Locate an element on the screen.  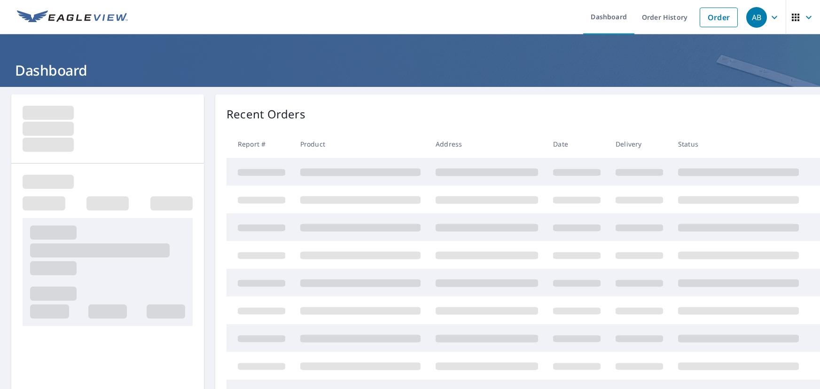
div: AB is located at coordinates (756, 17).